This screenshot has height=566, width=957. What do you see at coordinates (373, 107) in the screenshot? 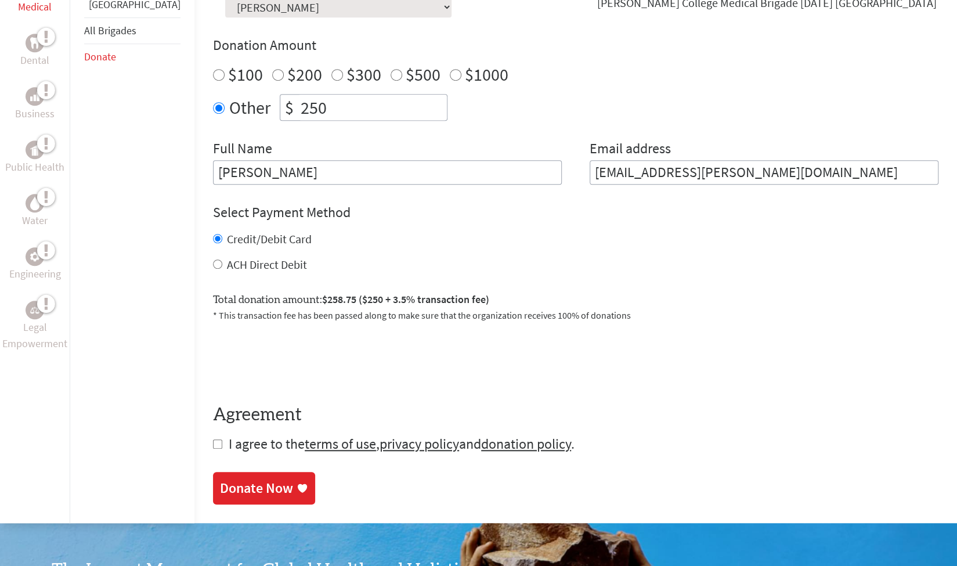
I see `input: Enter Amount` at bounding box center [373, 107].